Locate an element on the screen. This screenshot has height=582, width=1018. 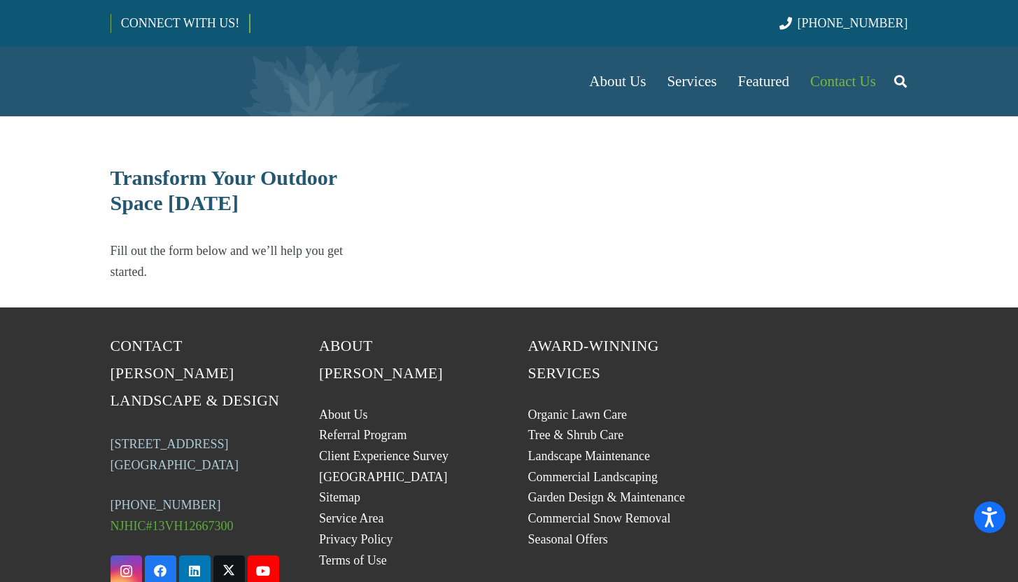
a: Featured is located at coordinates (763, 81).